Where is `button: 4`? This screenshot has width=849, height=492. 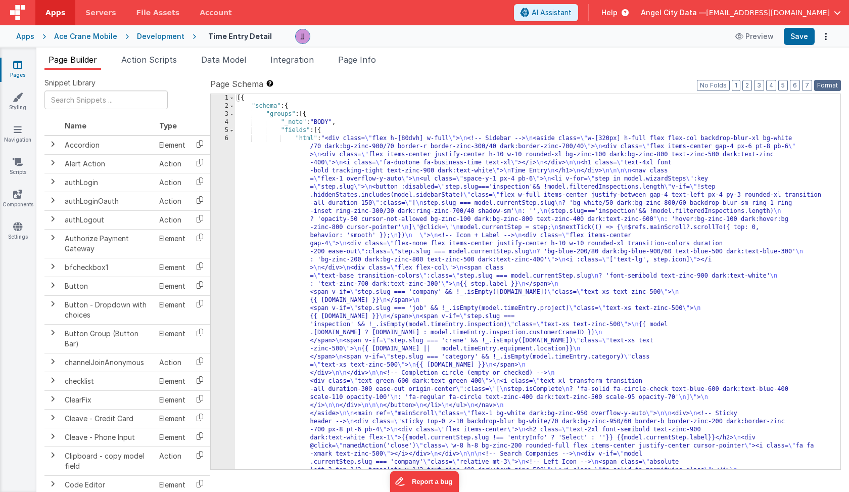
button: 4 is located at coordinates (771, 85).